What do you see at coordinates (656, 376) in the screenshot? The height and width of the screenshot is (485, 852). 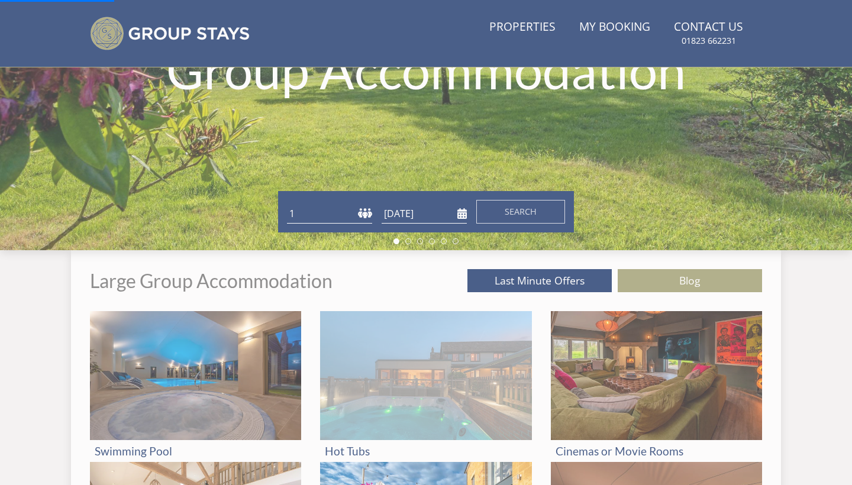 I see `img: 'Cinemas or Movie Rooms' - Large Group Accommodation Holiday Ideas` at bounding box center [656, 376].